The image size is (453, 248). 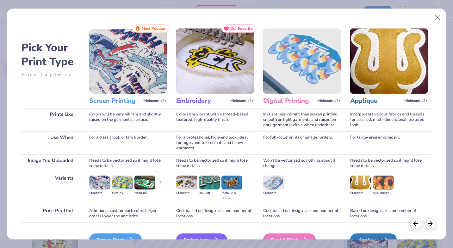 What do you see at coordinates (289, 240) in the screenshot?
I see `div: Digital Print` at bounding box center [289, 240].